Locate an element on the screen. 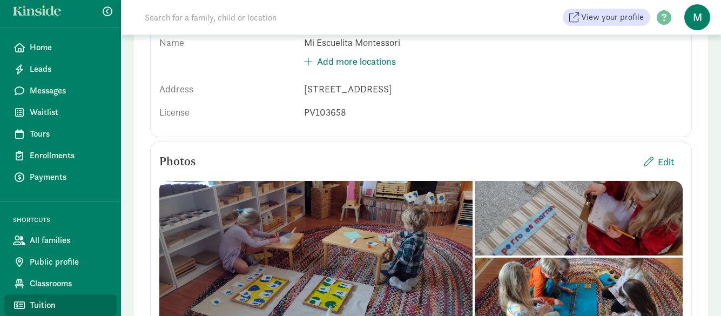 The height and width of the screenshot is (316, 721). div: Name is located at coordinates (228, 54).